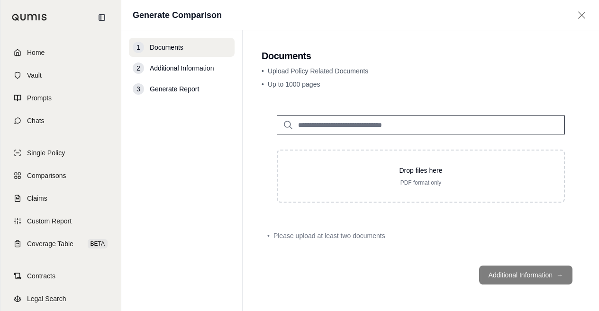 The width and height of the screenshot is (599, 311). Describe the element at coordinates (138, 47) in the screenshot. I see `div: 1` at that location.